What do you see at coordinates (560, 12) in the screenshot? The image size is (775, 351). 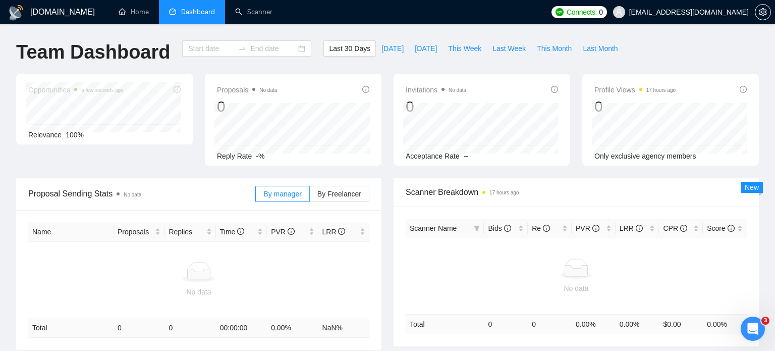 I see `img: upwork-logo.png` at bounding box center [560, 12].